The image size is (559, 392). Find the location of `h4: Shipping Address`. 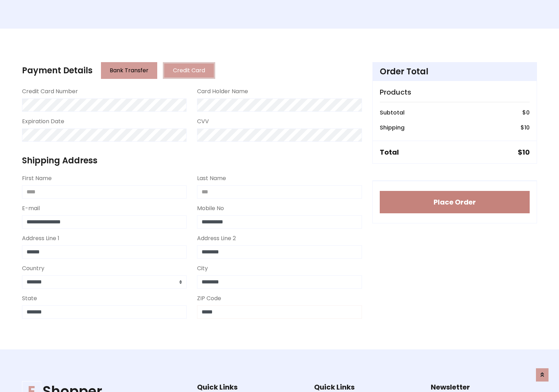

h4: Shipping Address is located at coordinates (192, 161).